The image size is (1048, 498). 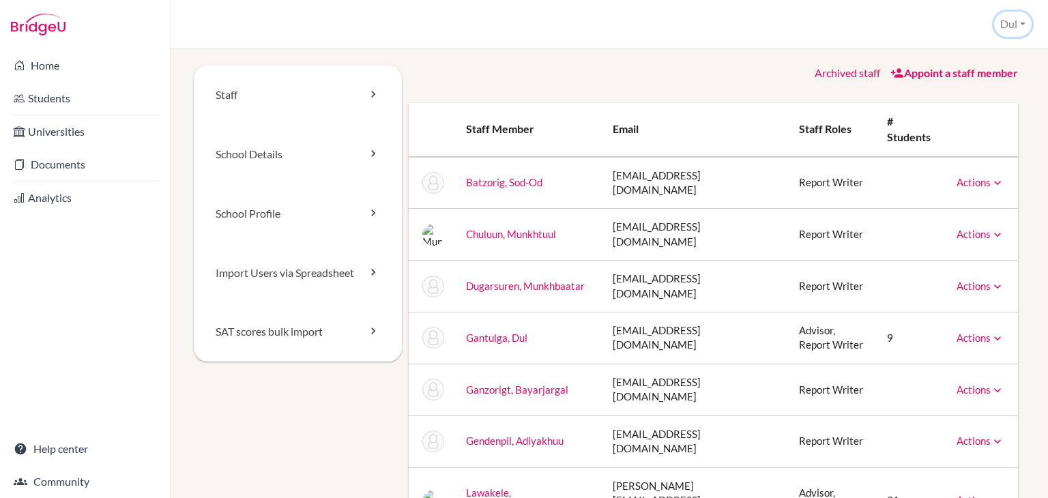 I want to click on a: Students, so click(x=85, y=98).